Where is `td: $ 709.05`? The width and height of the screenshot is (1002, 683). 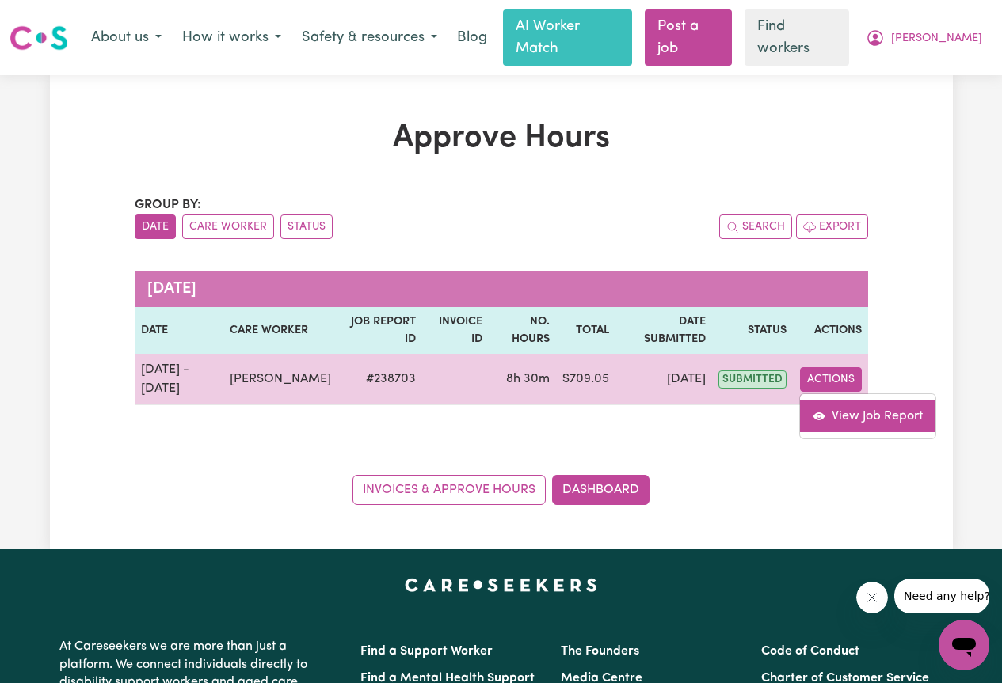 td: $ 709.05 is located at coordinates (585, 379).